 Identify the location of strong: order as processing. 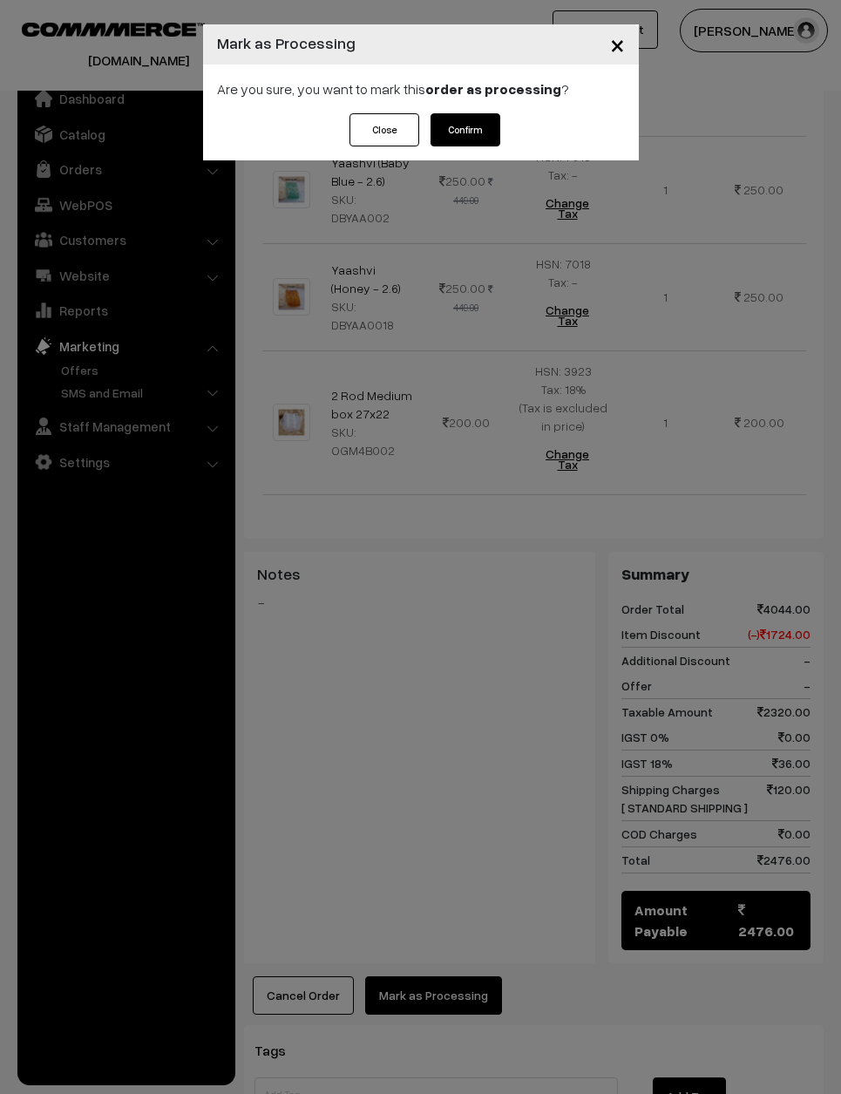
(494, 89).